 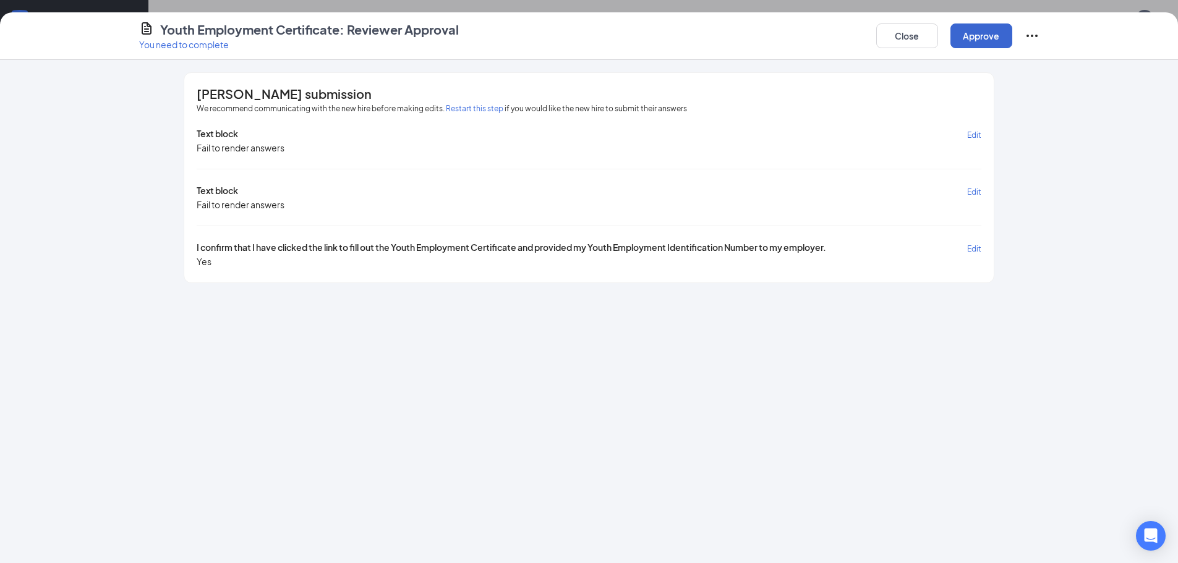 I want to click on button: Approve, so click(x=981, y=36).